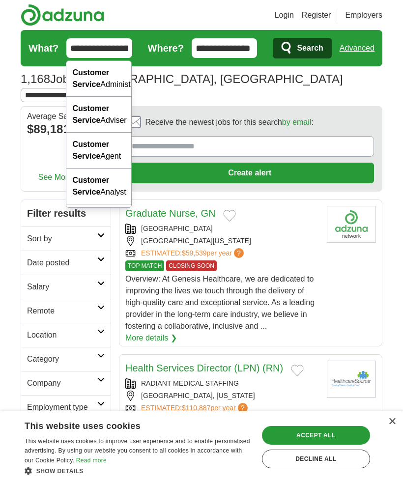 This screenshot has width=403, height=483. Describe the element at coordinates (65, 116) in the screenshot. I see `div: Average Salary` at that location.